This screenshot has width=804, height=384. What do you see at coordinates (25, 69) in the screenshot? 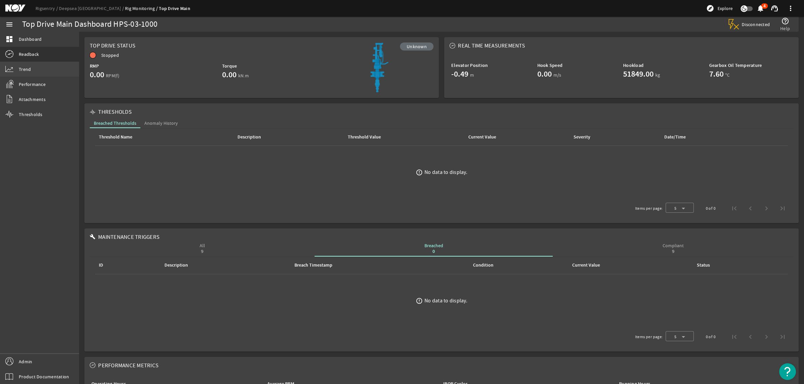
I see `span: Trend` at bounding box center [25, 69].